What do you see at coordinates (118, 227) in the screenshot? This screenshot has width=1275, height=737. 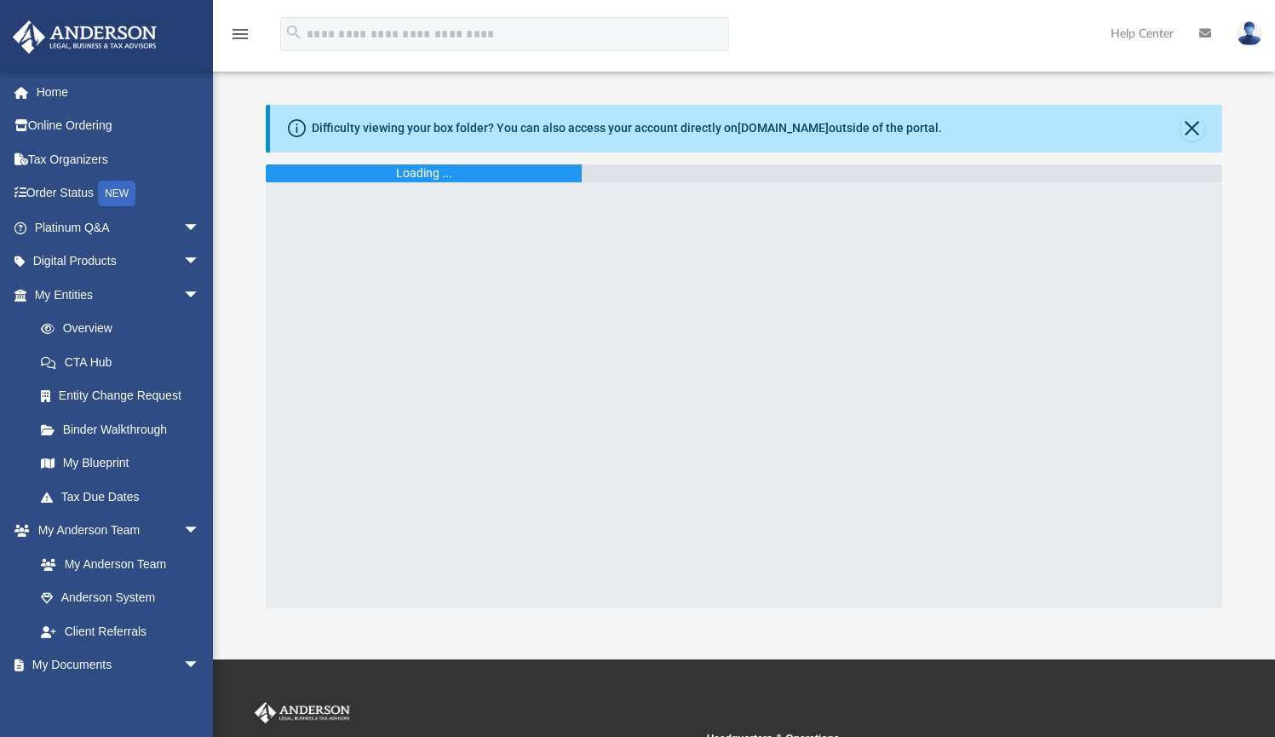 I see `a: Platinum Q&Aarrow_drop_down` at bounding box center [118, 227].